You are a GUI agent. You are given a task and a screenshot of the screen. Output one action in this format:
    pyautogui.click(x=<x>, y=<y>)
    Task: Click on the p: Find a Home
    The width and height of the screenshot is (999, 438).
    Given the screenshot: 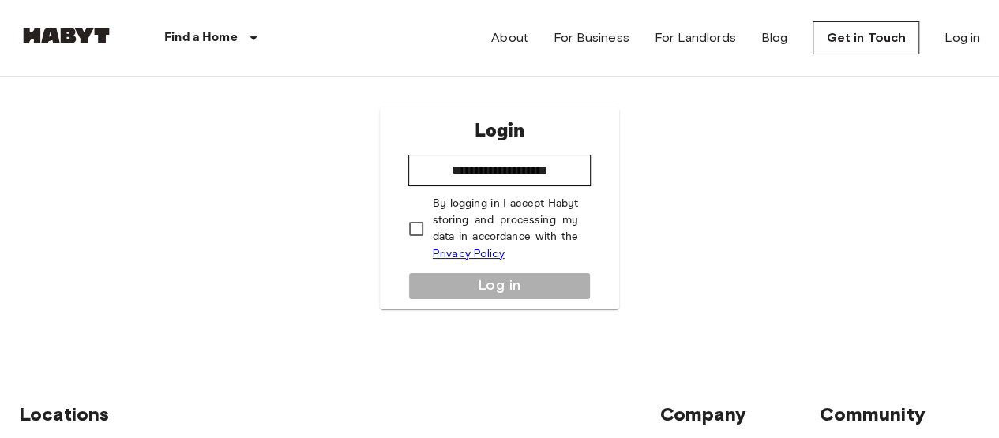 What is the action you would take?
    pyautogui.click(x=201, y=38)
    